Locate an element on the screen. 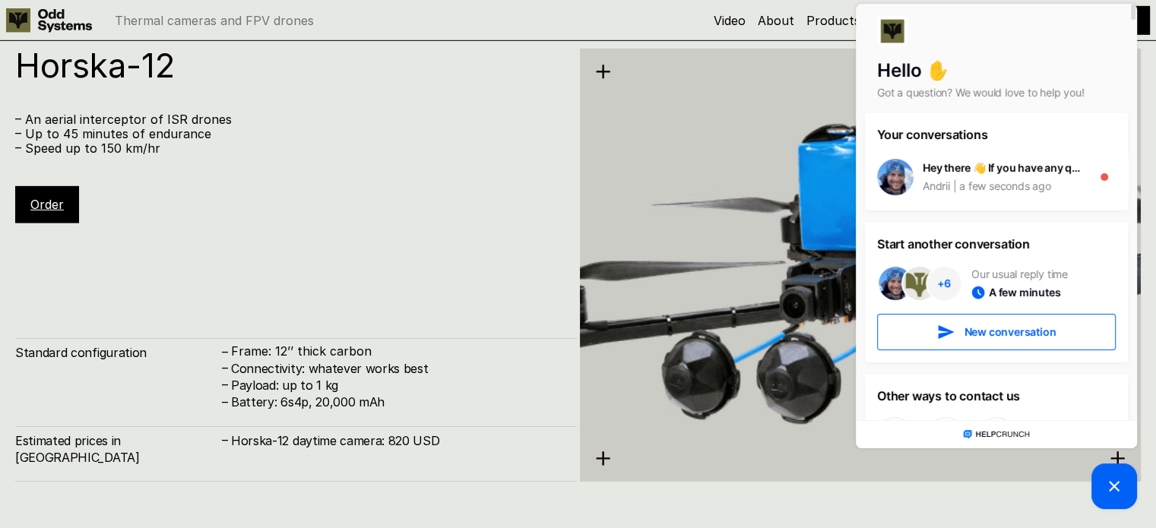 Image resolution: width=1156 pixels, height=528 pixels. span: New conversation is located at coordinates (158, 332).